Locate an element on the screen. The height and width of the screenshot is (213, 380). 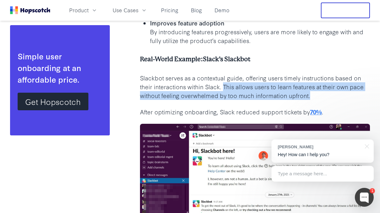
button: Use Cases is located at coordinates (130, 10).